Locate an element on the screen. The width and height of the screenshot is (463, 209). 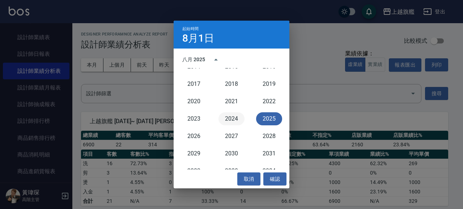
button: 2027 is located at coordinates (231, 136).